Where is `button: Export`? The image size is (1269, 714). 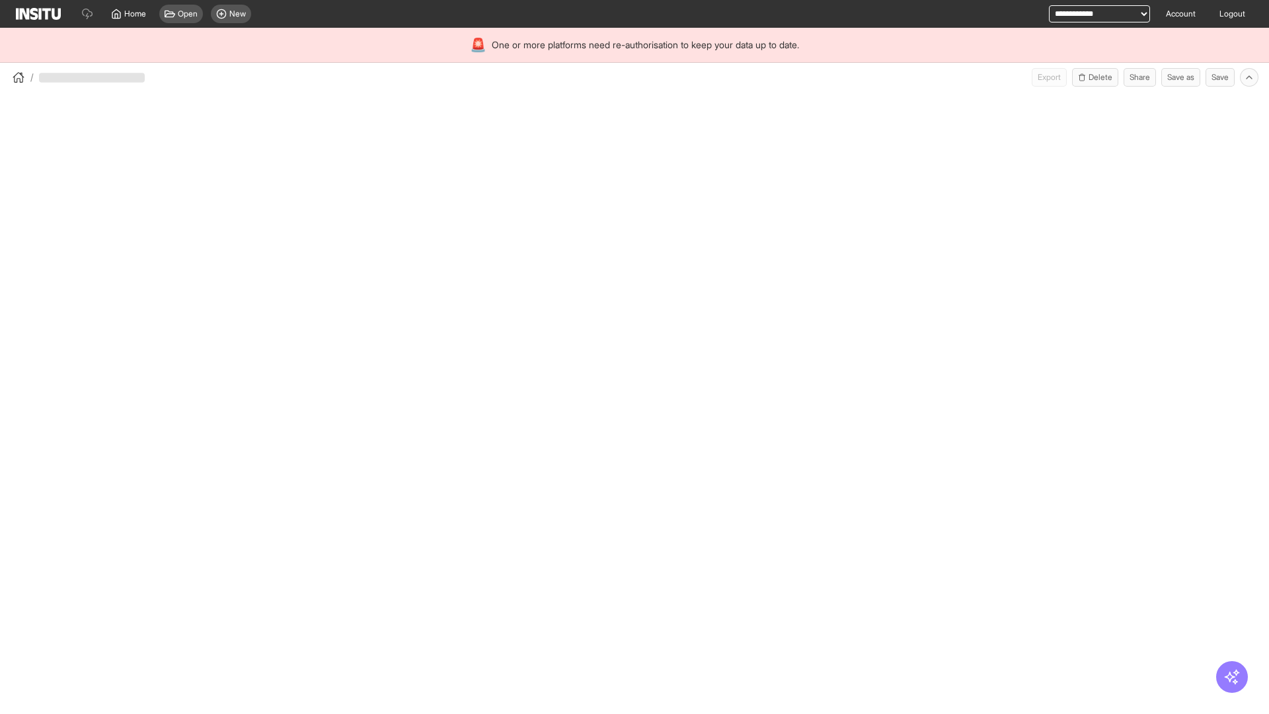 button: Export is located at coordinates (1049, 77).